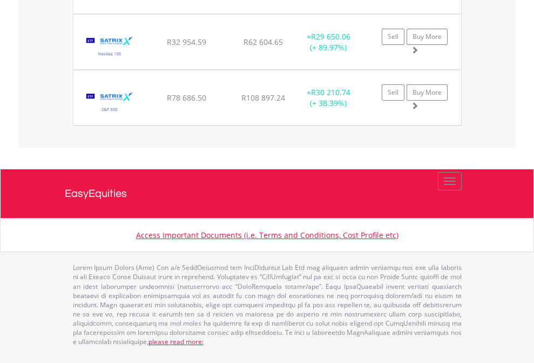 The height and width of the screenshot is (363, 534). I want to click on p: Lorem Ipsum Dolors (Ame) Con a/e SeddOeiusmod tem InciDiduntut Lab Etd mag aliquaen admin veniamq..., so click(268, 304).